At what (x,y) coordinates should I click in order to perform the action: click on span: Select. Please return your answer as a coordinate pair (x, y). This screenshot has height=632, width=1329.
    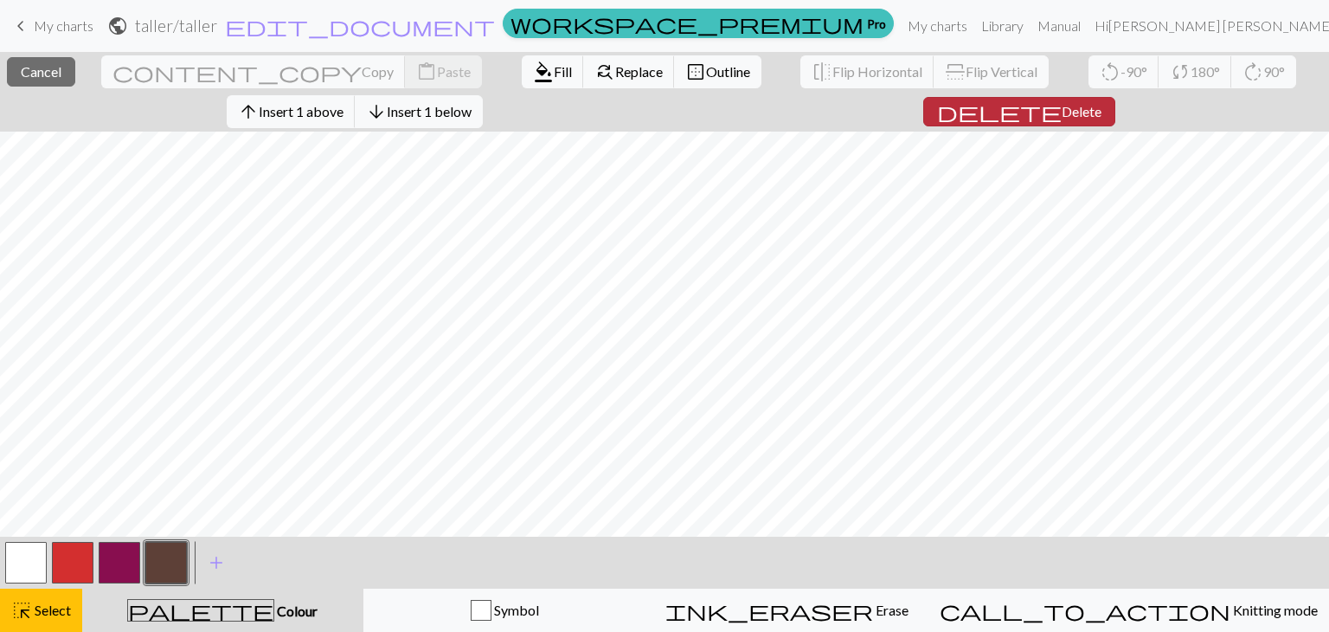
    Looking at the image, I should click on (51, 609).